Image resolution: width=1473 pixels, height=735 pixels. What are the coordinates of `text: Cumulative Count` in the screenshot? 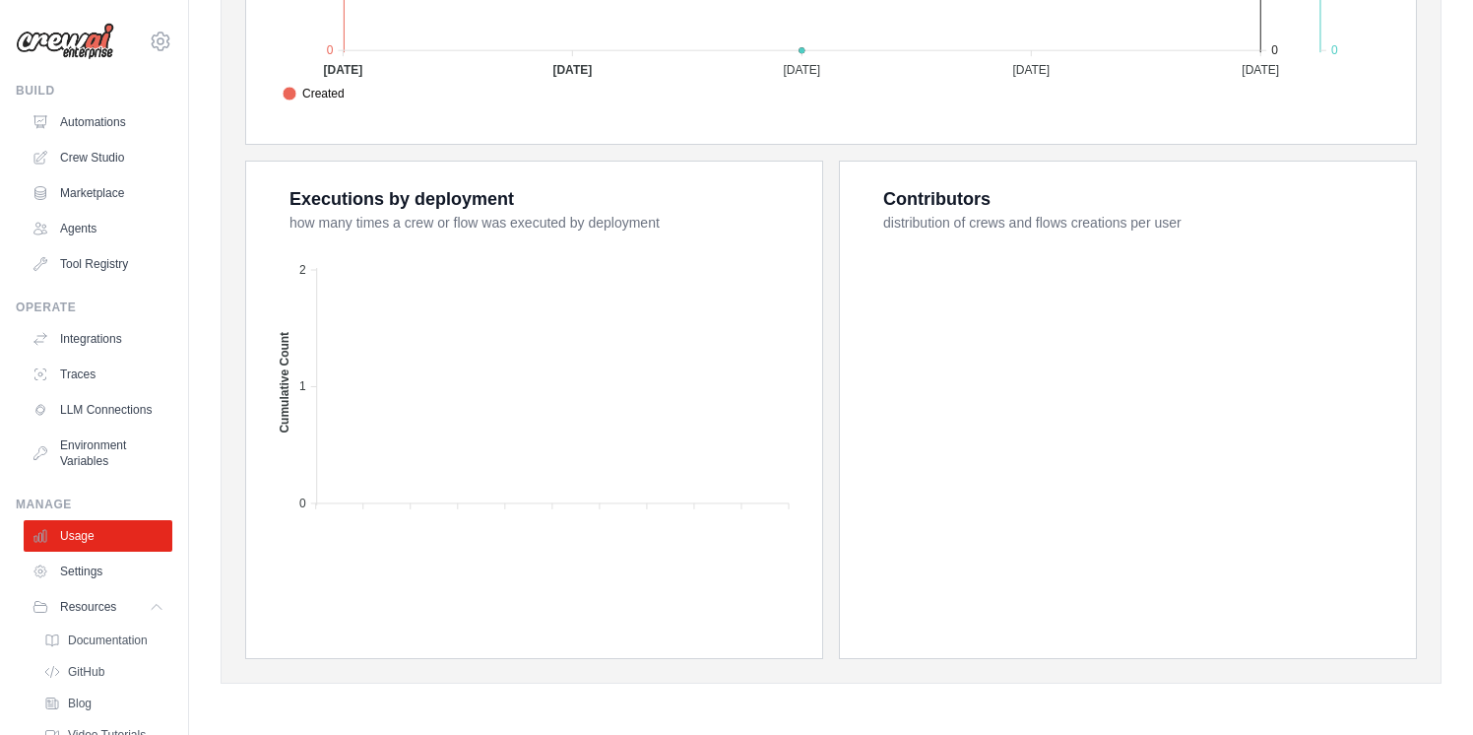 It's located at (285, 382).